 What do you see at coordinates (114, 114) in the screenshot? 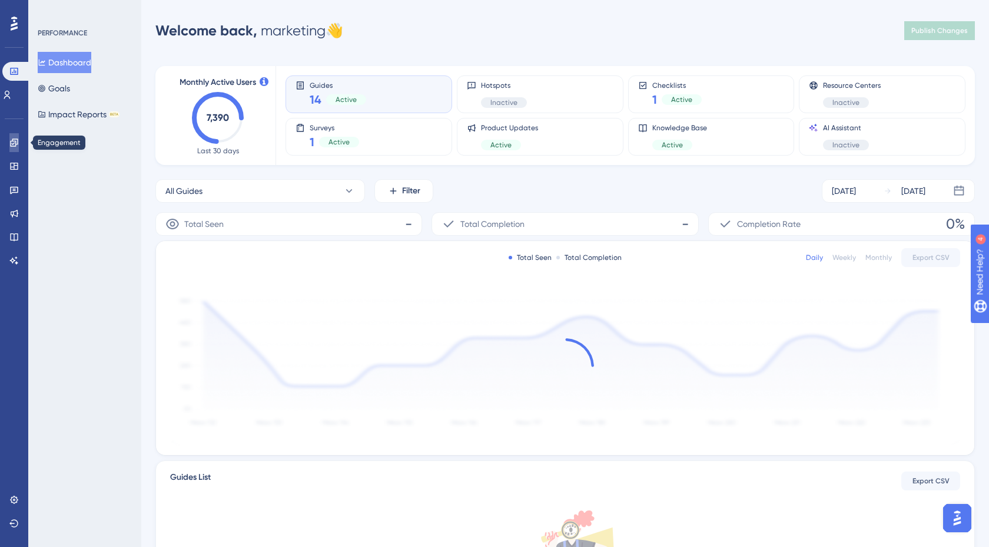
I see `div: BETA` at bounding box center [114, 114].